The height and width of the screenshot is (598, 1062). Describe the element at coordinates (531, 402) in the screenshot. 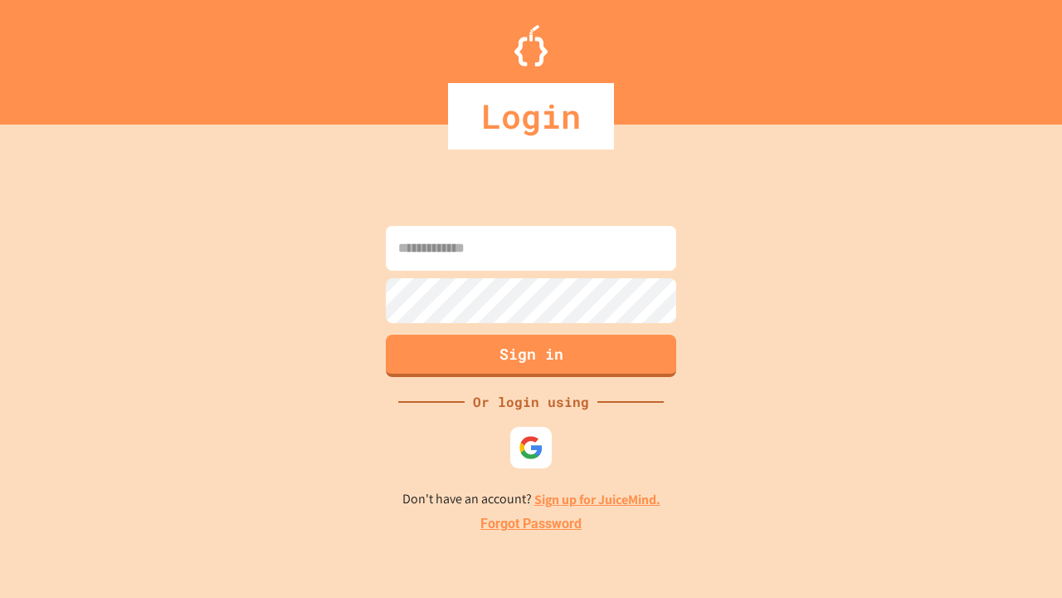

I see `div: Or login using` at that location.